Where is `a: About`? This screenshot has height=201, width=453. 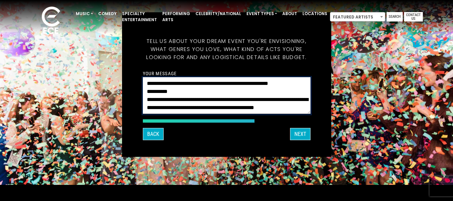
a: About is located at coordinates (290, 14).